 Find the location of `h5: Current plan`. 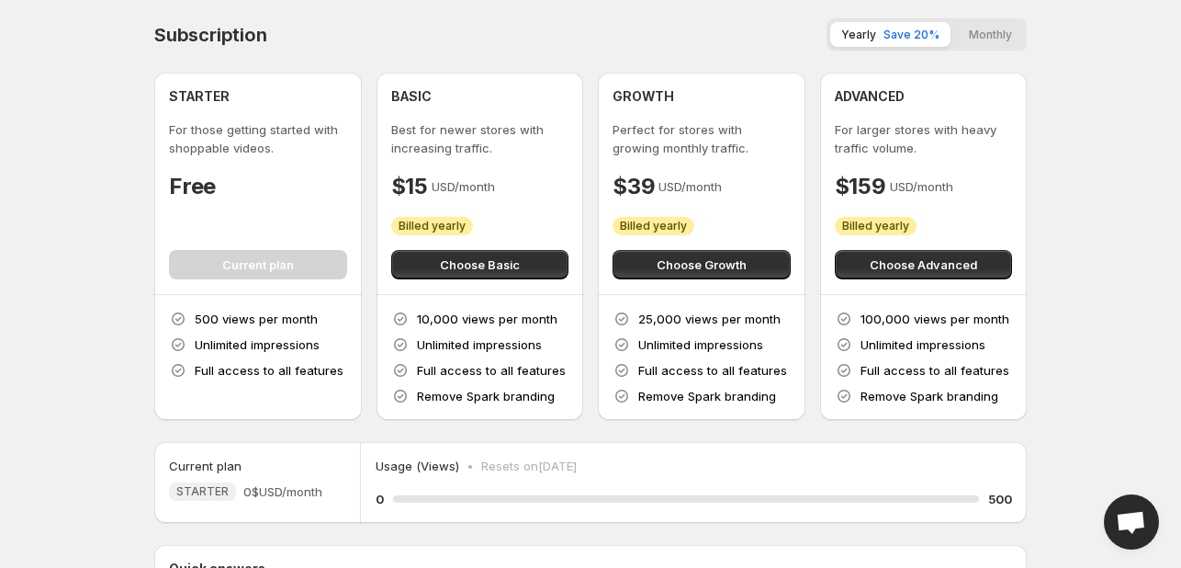

h5: Current plan is located at coordinates (205, 466).